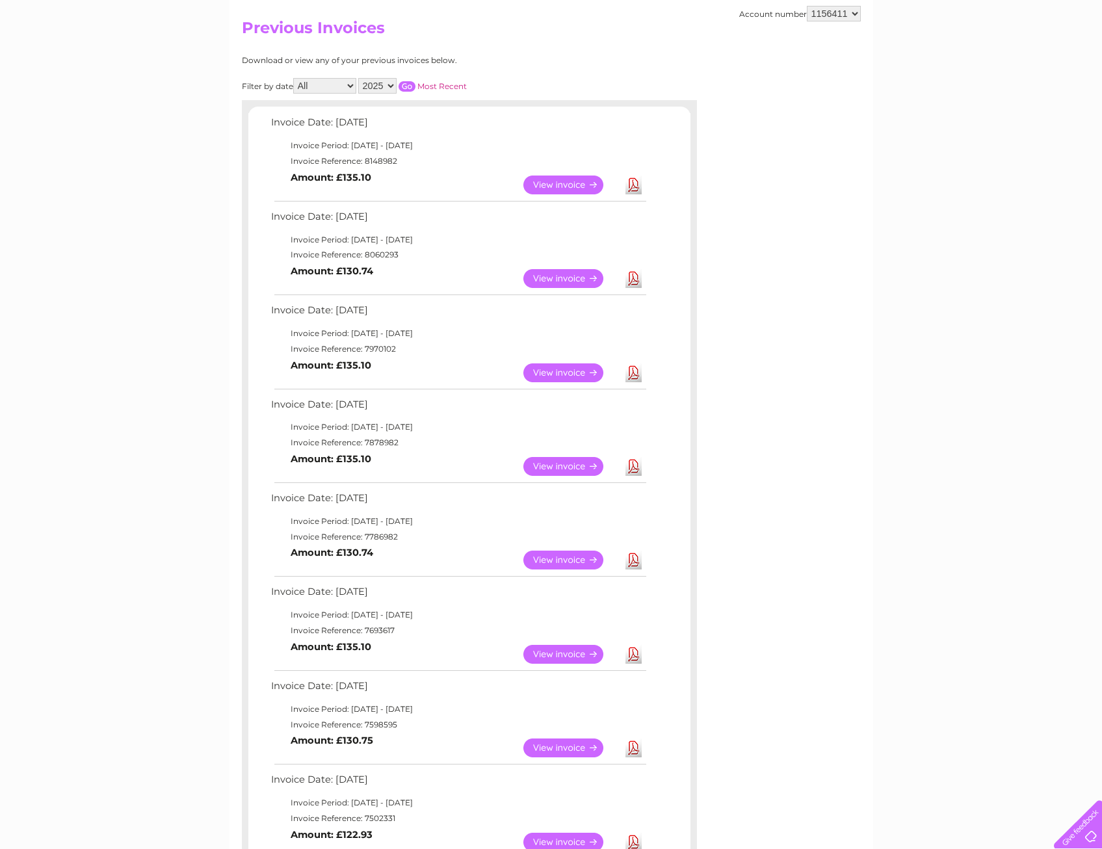  Describe the element at coordinates (458, 161) in the screenshot. I see `td: Invoice Reference: 8148982` at that location.